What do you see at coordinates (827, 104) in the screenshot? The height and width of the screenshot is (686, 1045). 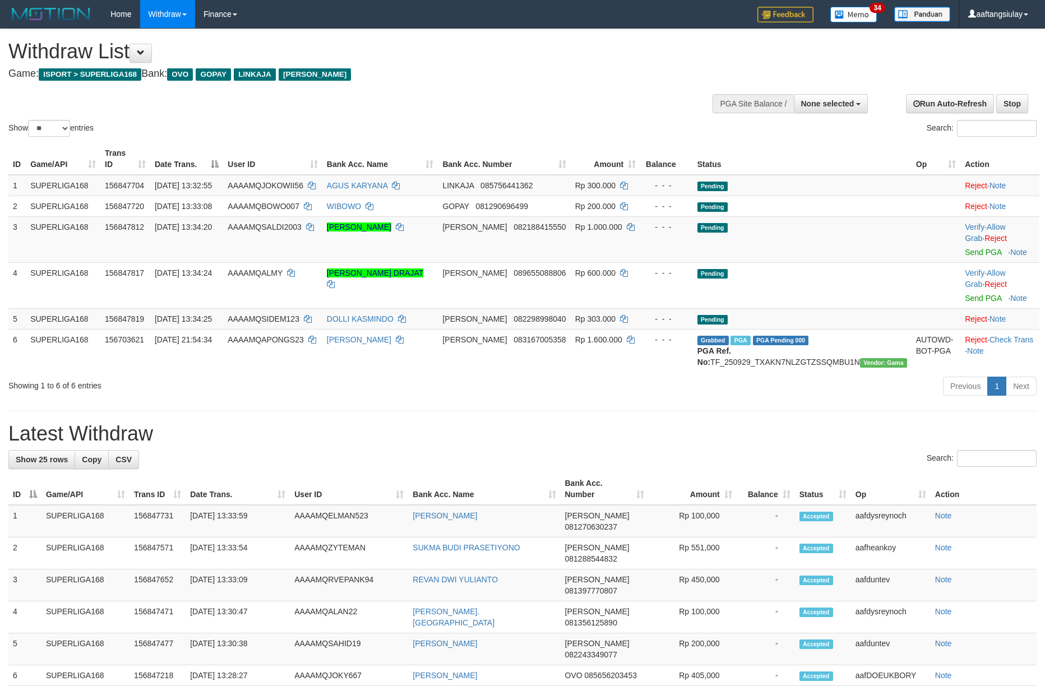 I see `span: None selected` at bounding box center [827, 104].